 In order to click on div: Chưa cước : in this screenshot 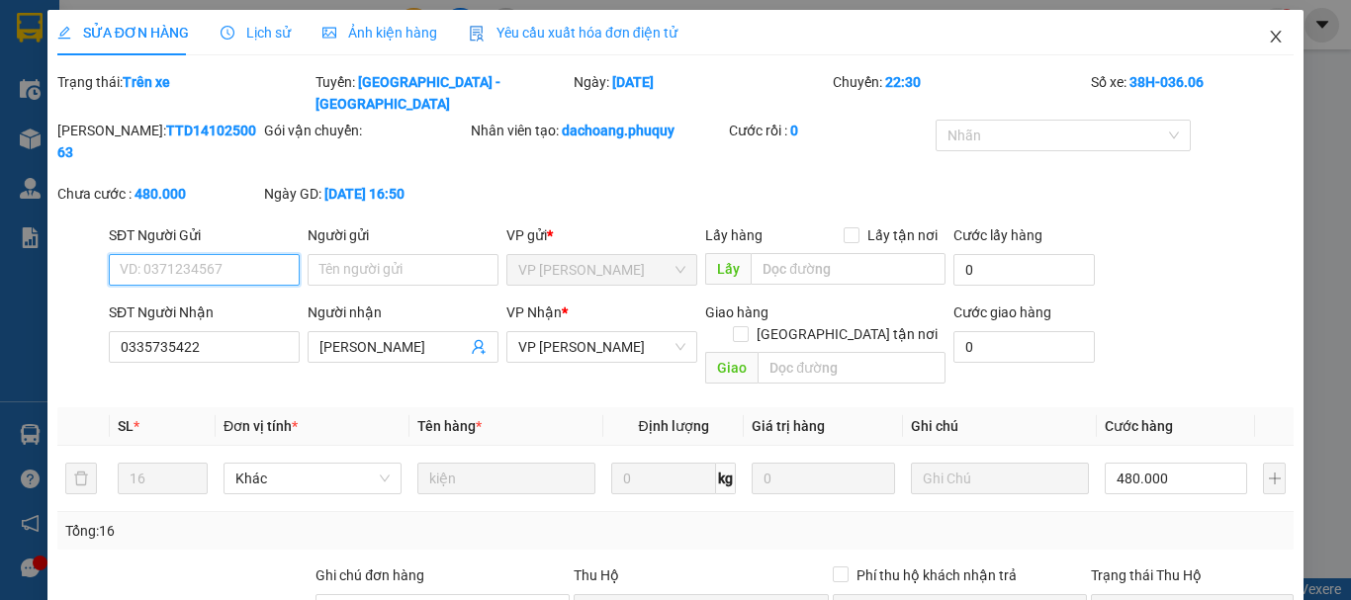, I will do `click(158, 194)`.